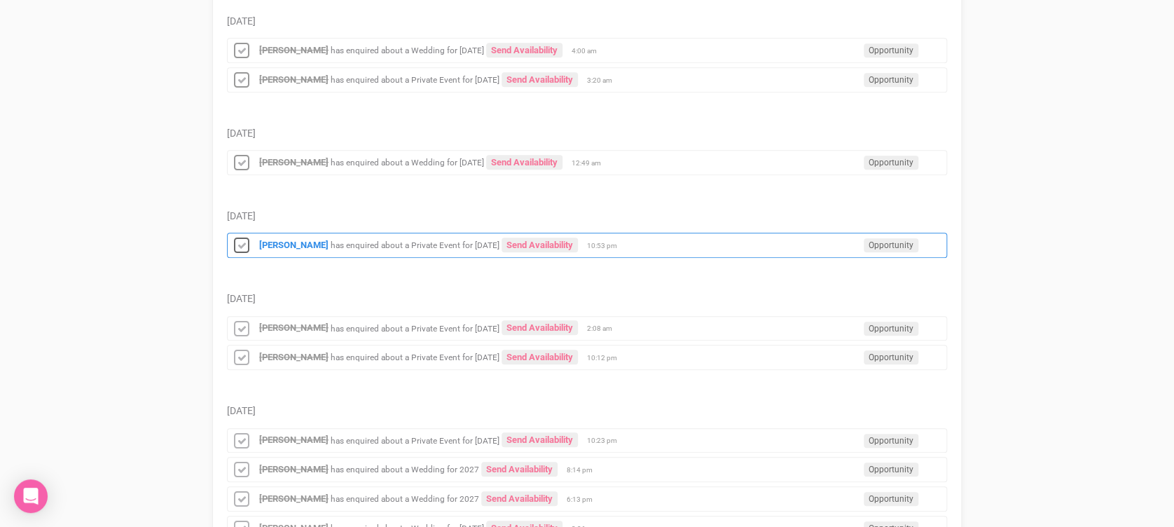 This screenshot has height=527, width=1174. I want to click on div: Open Intercom Messenger, so click(31, 496).